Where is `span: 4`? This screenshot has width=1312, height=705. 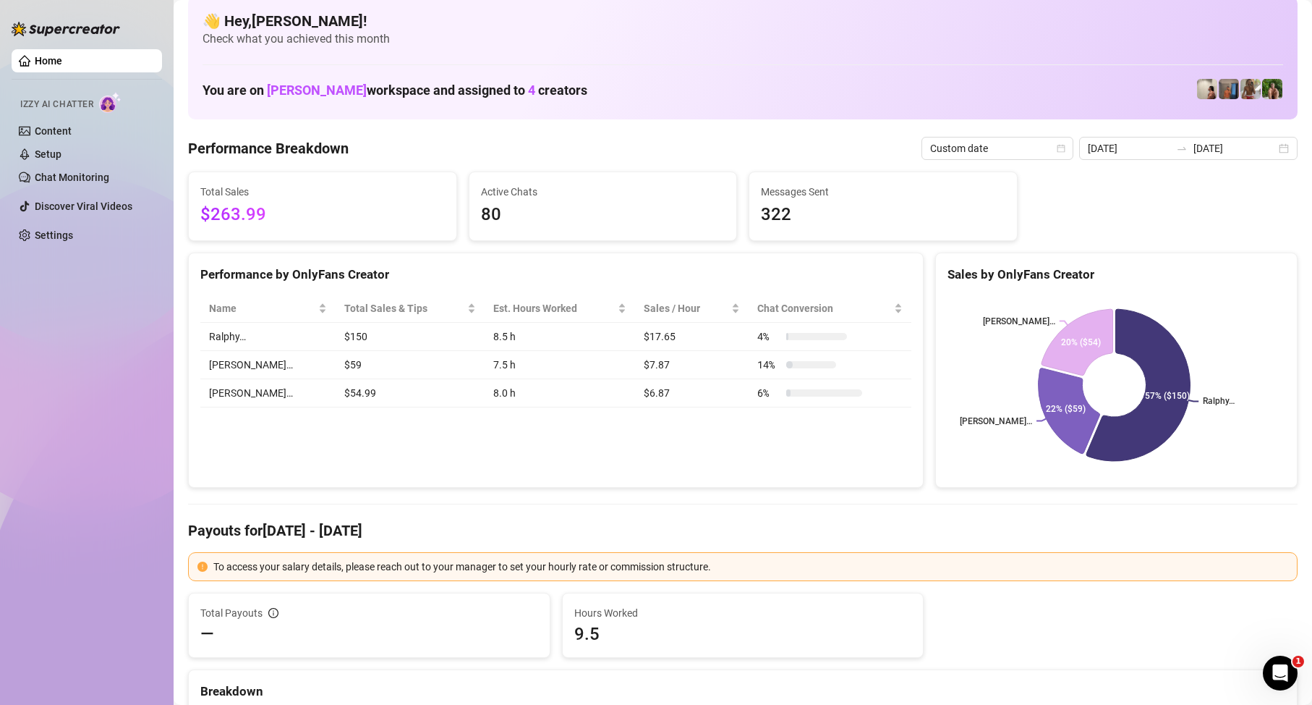
span: 4 is located at coordinates (532, 90).